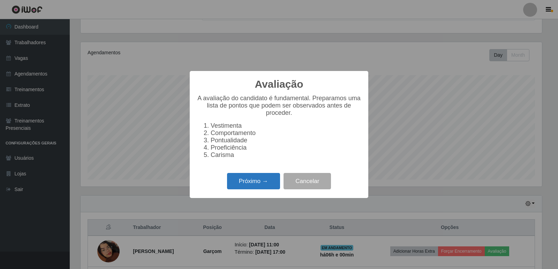  Describe the element at coordinates (286, 133) in the screenshot. I see `li: Comportamento` at that location.